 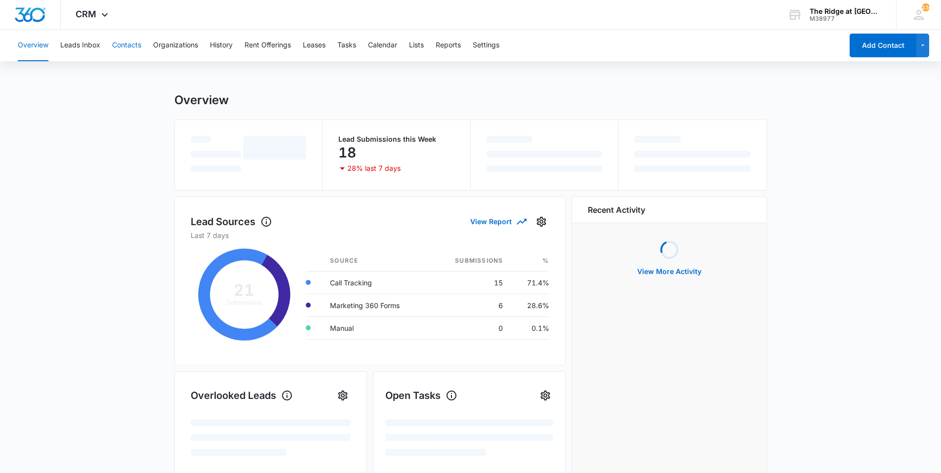 What do you see at coordinates (470, 282) in the screenshot?
I see `td: 15` at bounding box center [470, 282].